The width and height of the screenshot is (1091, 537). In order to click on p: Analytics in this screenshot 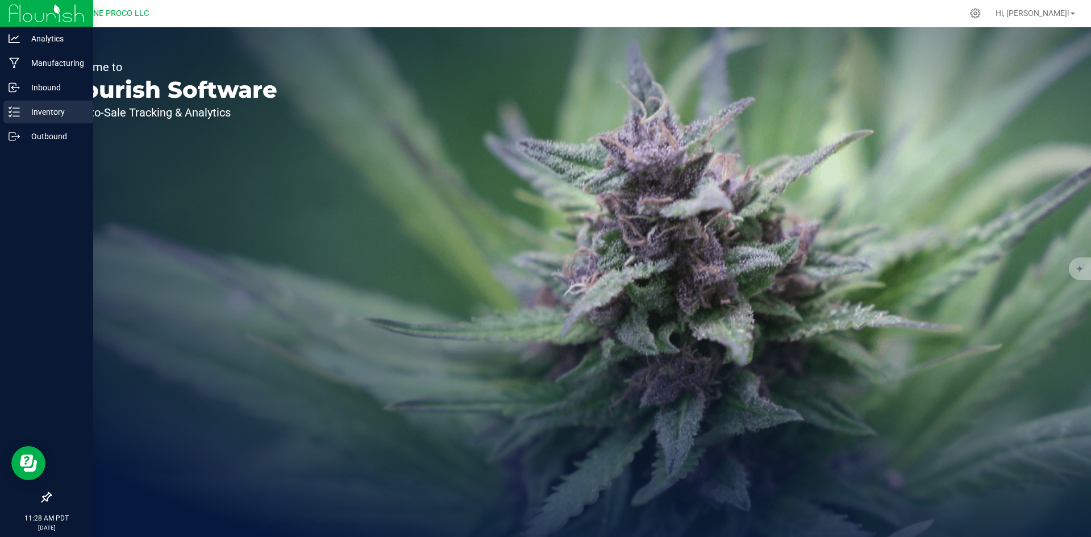, I will do `click(54, 39)`.